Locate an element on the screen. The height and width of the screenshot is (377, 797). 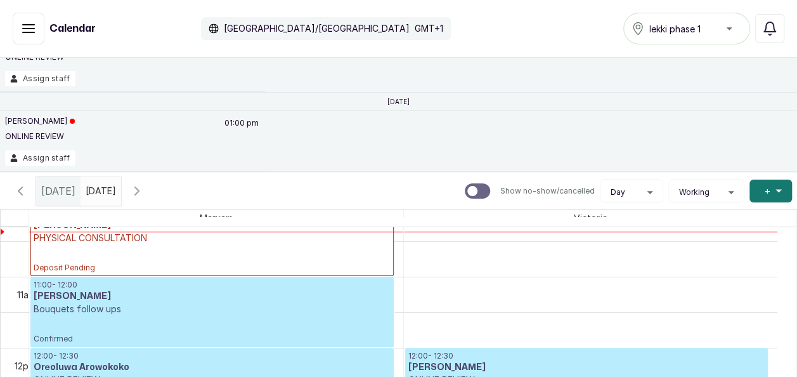
p: Show no-show/cancelled is located at coordinates (547, 191).